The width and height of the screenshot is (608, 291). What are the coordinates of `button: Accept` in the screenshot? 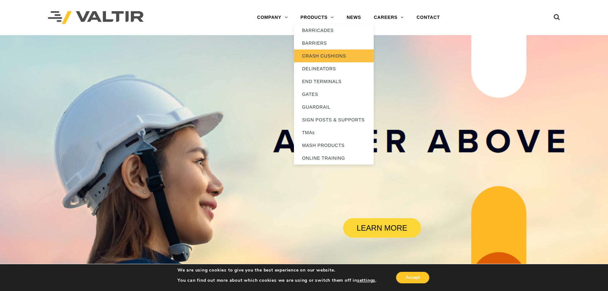 It's located at (412, 277).